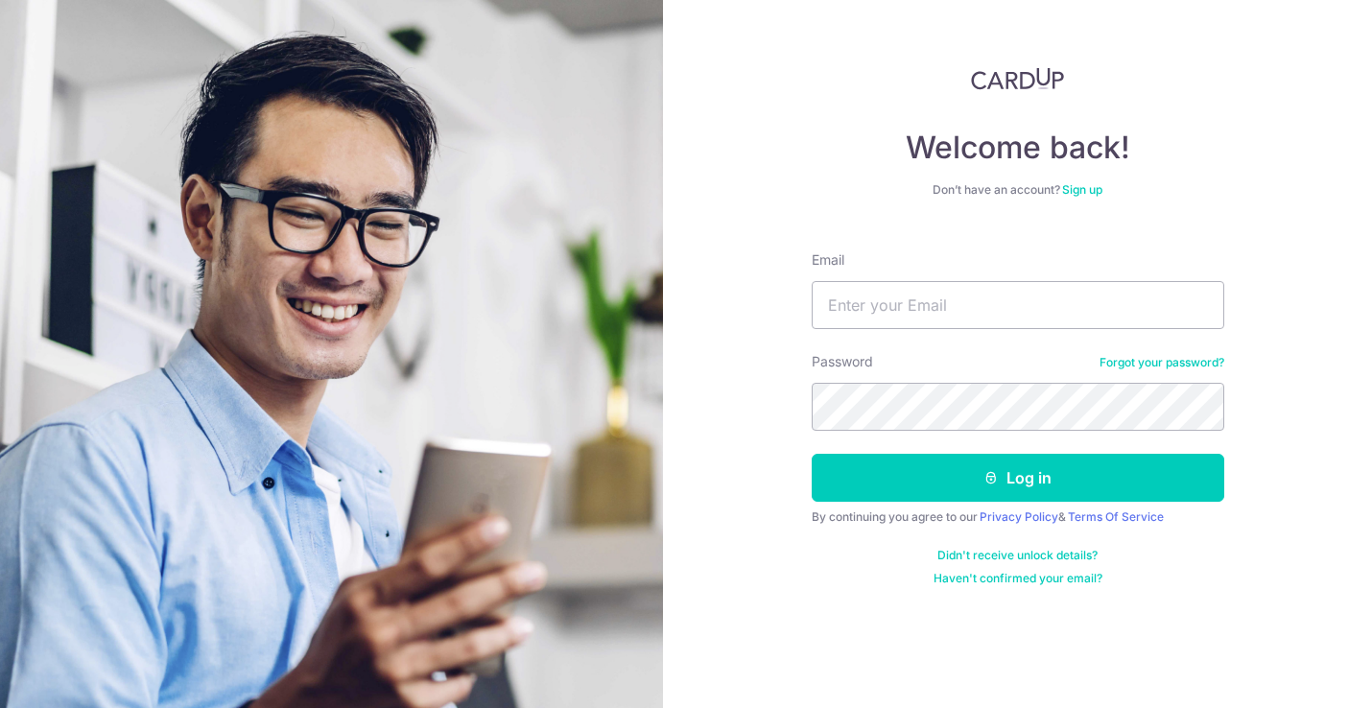 Image resolution: width=1372 pixels, height=708 pixels. What do you see at coordinates (1019, 516) in the screenshot?
I see `a: Privacy Policy` at bounding box center [1019, 516].